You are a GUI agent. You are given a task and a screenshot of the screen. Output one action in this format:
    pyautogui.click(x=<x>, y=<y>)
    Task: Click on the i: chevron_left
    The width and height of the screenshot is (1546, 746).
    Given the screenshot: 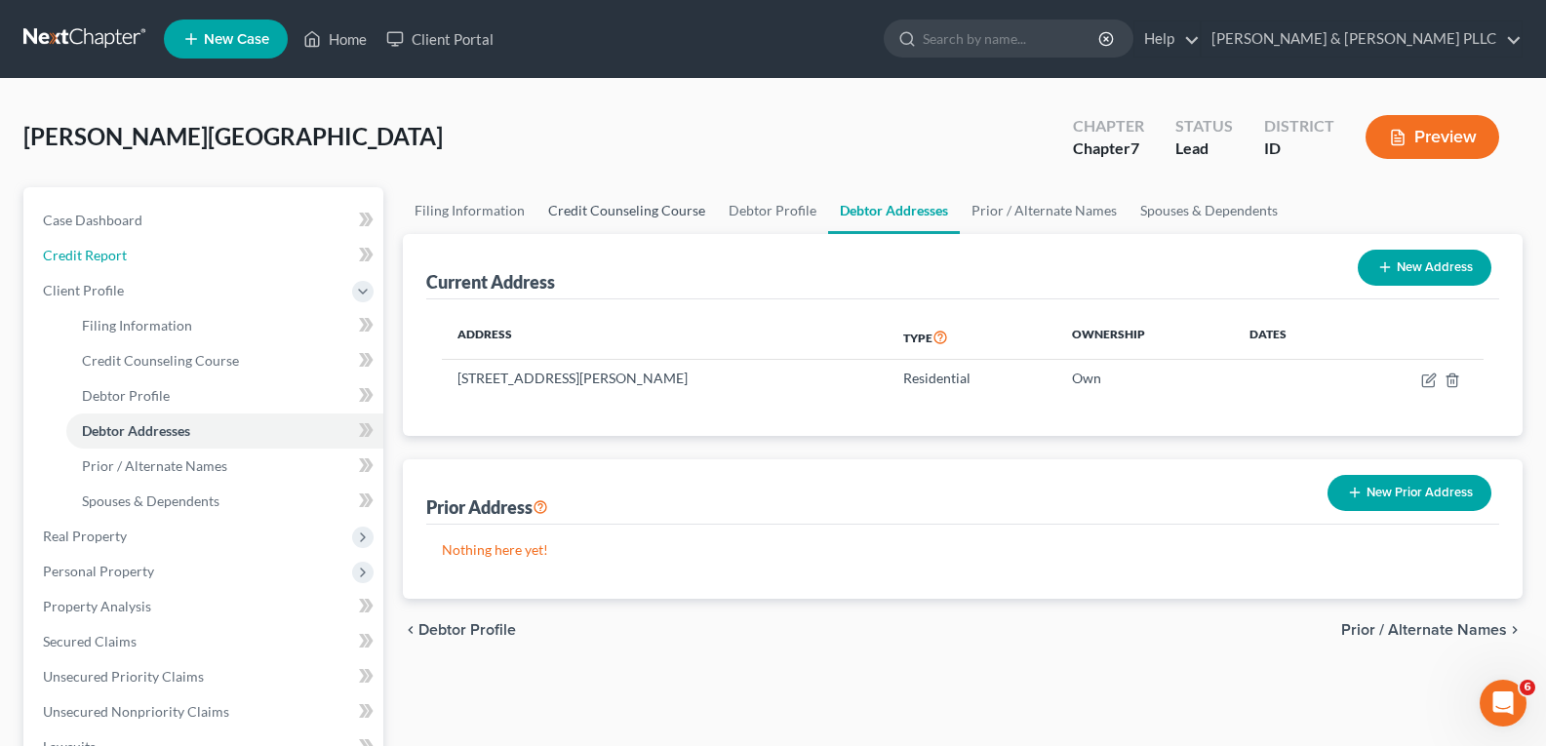 What is the action you would take?
    pyautogui.click(x=411, y=630)
    